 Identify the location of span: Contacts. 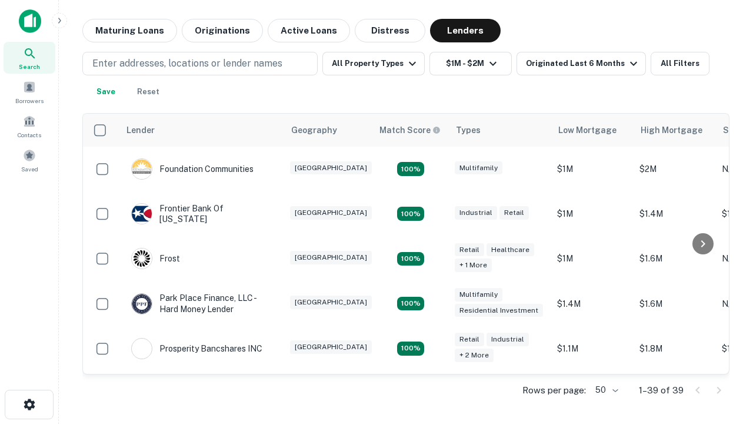
(29, 135).